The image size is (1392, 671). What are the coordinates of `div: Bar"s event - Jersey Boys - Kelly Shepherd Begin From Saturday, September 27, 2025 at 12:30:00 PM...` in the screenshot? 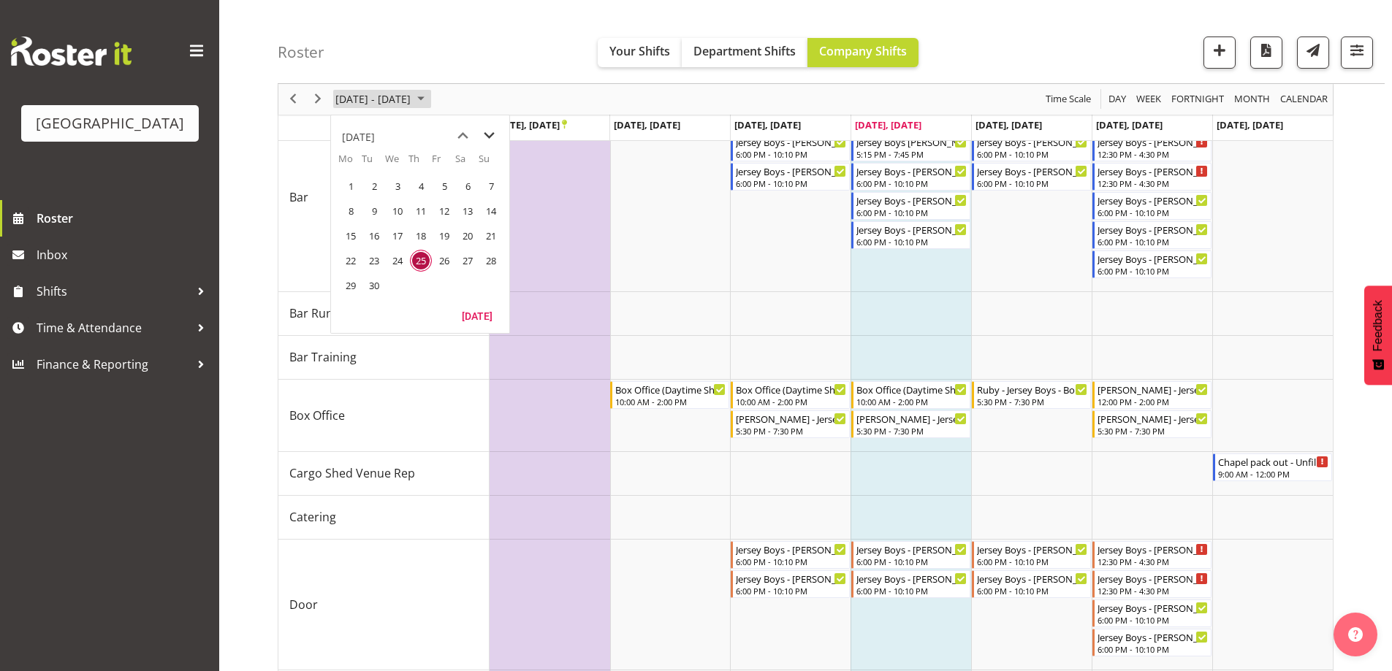 It's located at (1151, 177).